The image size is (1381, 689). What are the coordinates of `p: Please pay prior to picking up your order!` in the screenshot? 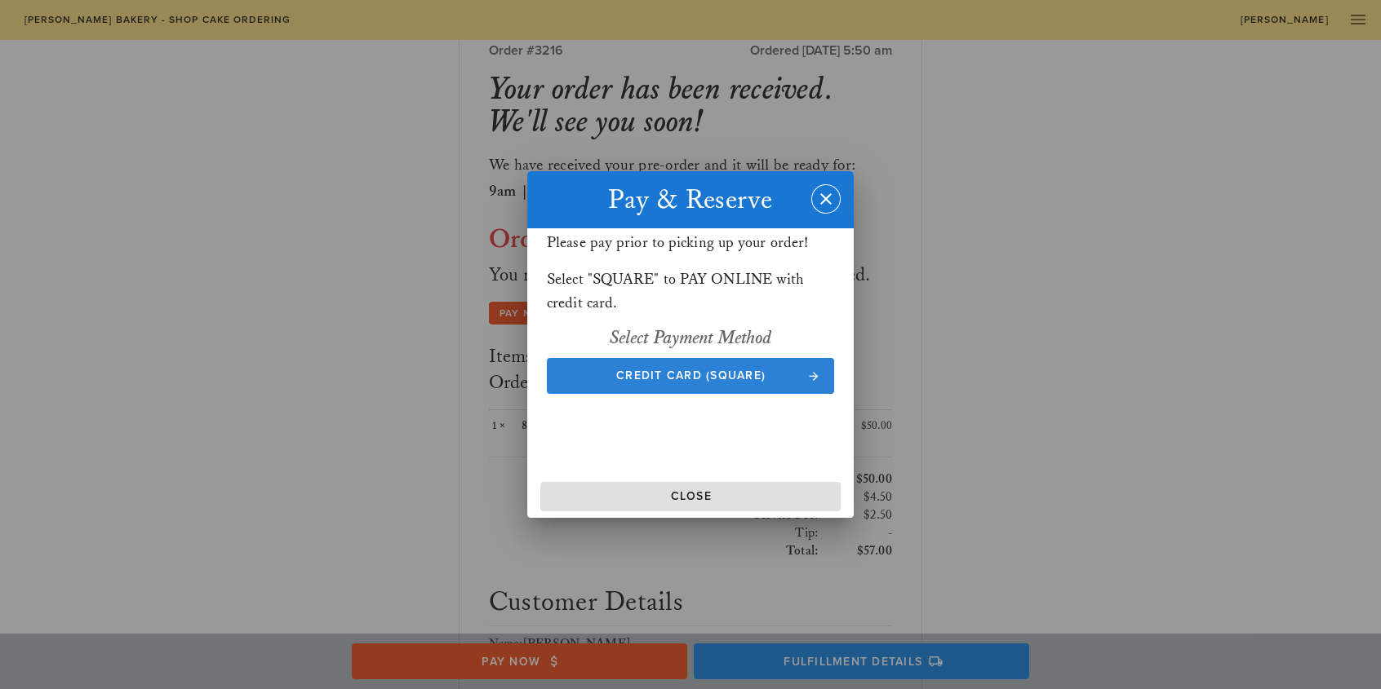 It's located at (690, 243).